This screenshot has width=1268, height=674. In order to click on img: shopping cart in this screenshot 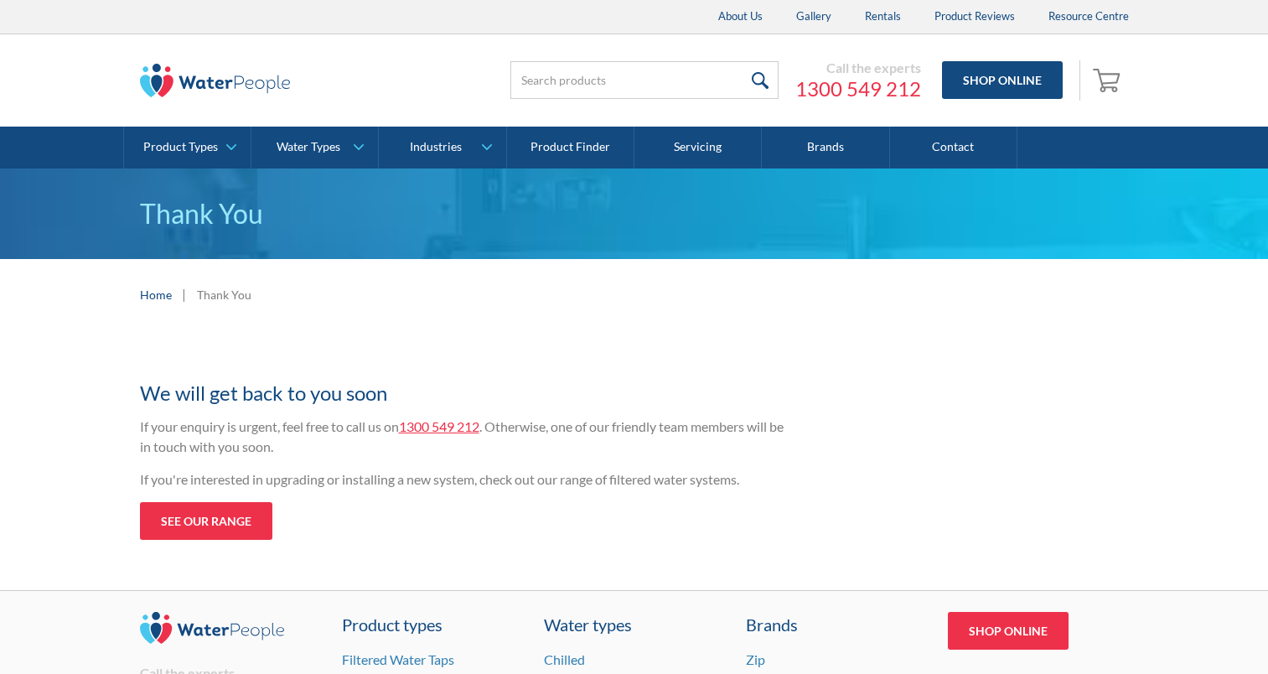, I will do `click(1109, 80)`.